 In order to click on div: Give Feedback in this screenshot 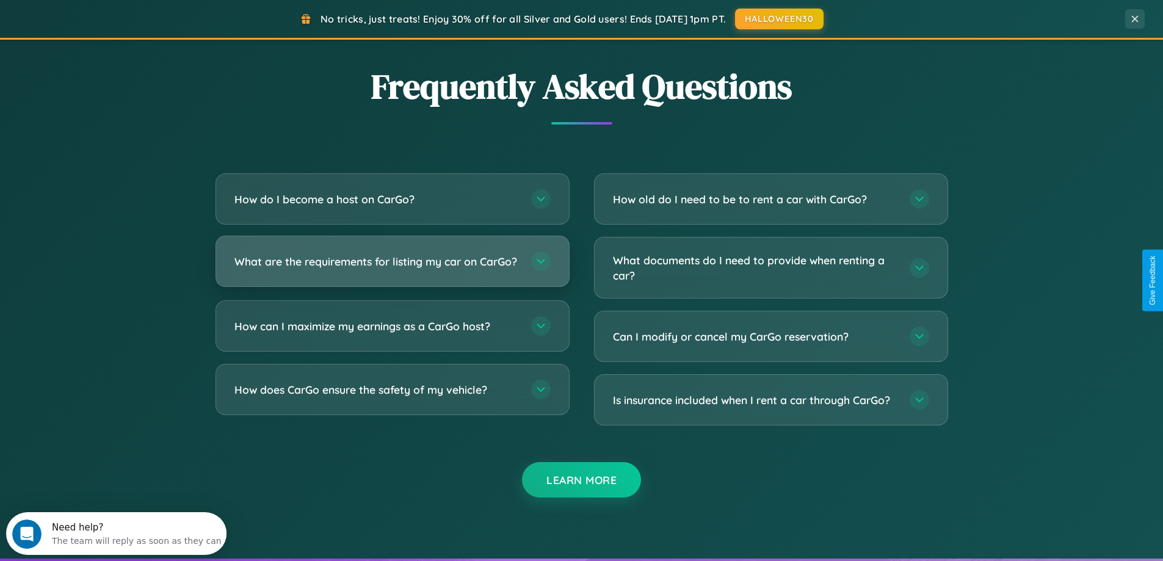, I will do `click(1153, 280)`.